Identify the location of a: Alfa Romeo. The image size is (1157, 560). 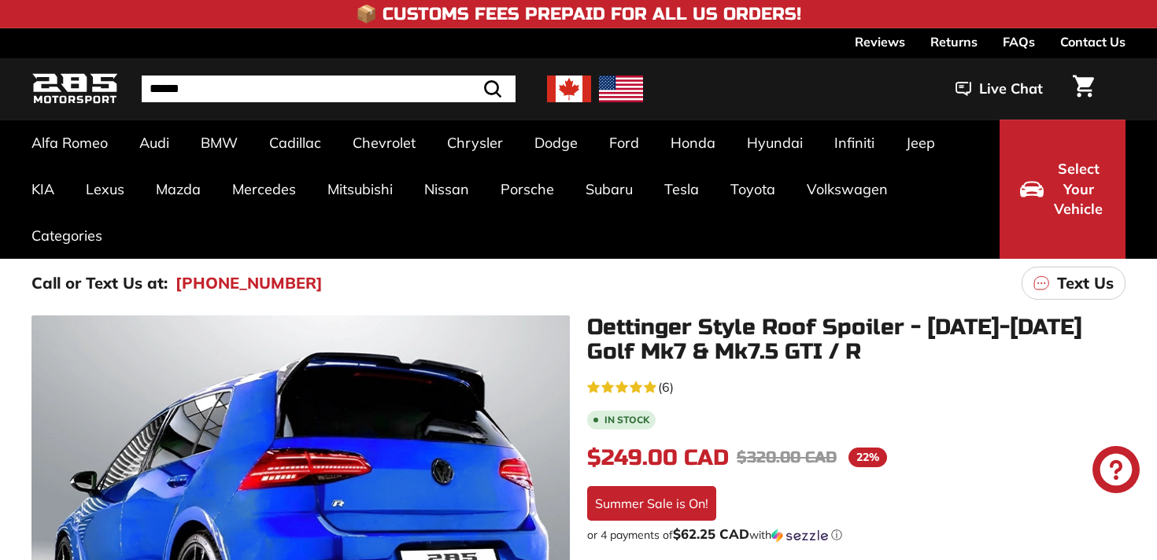
(69, 142).